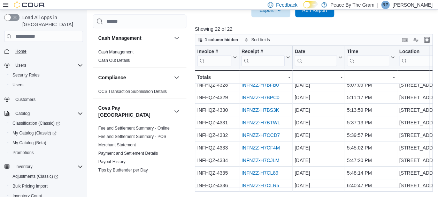  I want to click on a: My Catalog (Classic), so click(46, 133).